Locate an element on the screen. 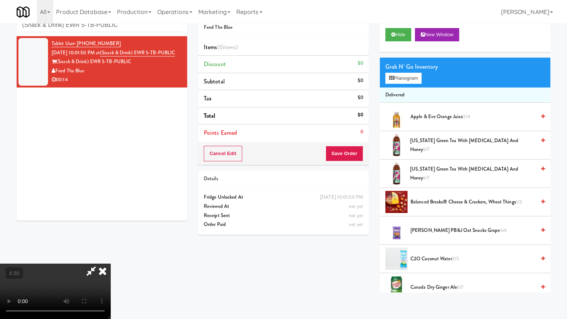 Image resolution: width=567 pixels, height=319 pixels. div: (Snack & Drink) EWR 5-TB-PUBLIC is located at coordinates (117, 62).